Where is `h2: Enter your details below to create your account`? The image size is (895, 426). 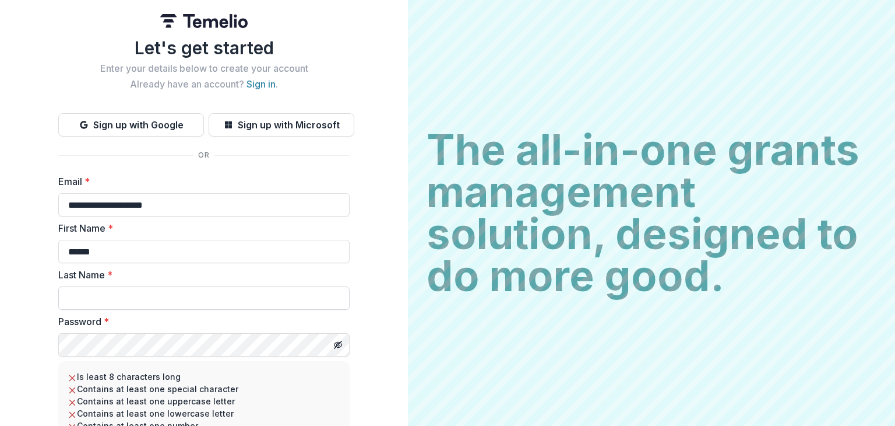 h2: Enter your details below to create your account is located at coordinates (204, 68).